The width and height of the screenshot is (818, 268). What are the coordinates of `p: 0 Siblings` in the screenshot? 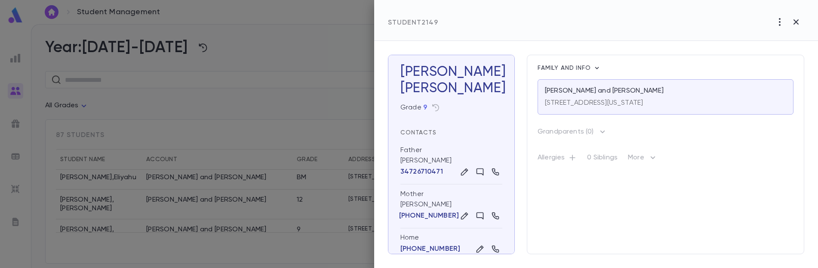 It's located at (602, 159).